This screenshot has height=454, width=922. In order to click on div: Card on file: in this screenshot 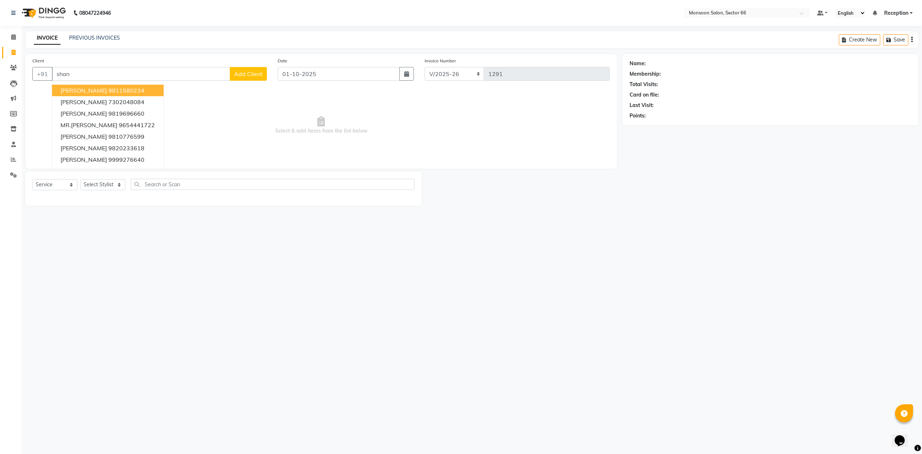, I will do `click(644, 95)`.